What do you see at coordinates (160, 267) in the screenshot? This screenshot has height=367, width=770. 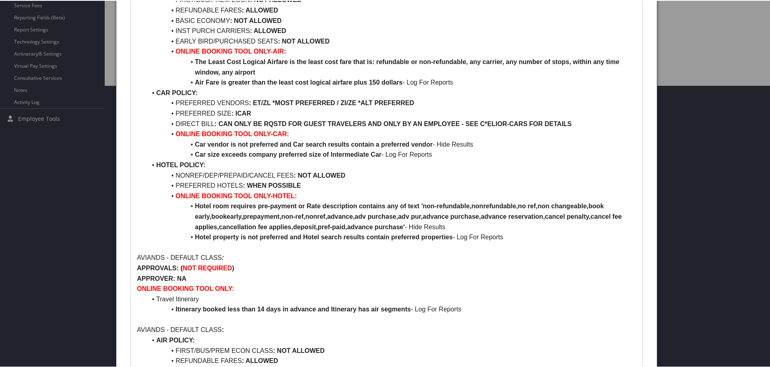 I see `strong: APPROVALS: (` at bounding box center [160, 267].